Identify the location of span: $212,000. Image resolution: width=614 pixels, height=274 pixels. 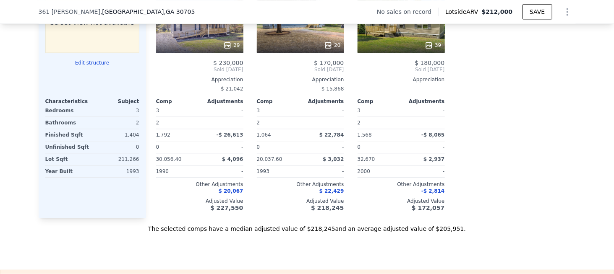
(497, 12).